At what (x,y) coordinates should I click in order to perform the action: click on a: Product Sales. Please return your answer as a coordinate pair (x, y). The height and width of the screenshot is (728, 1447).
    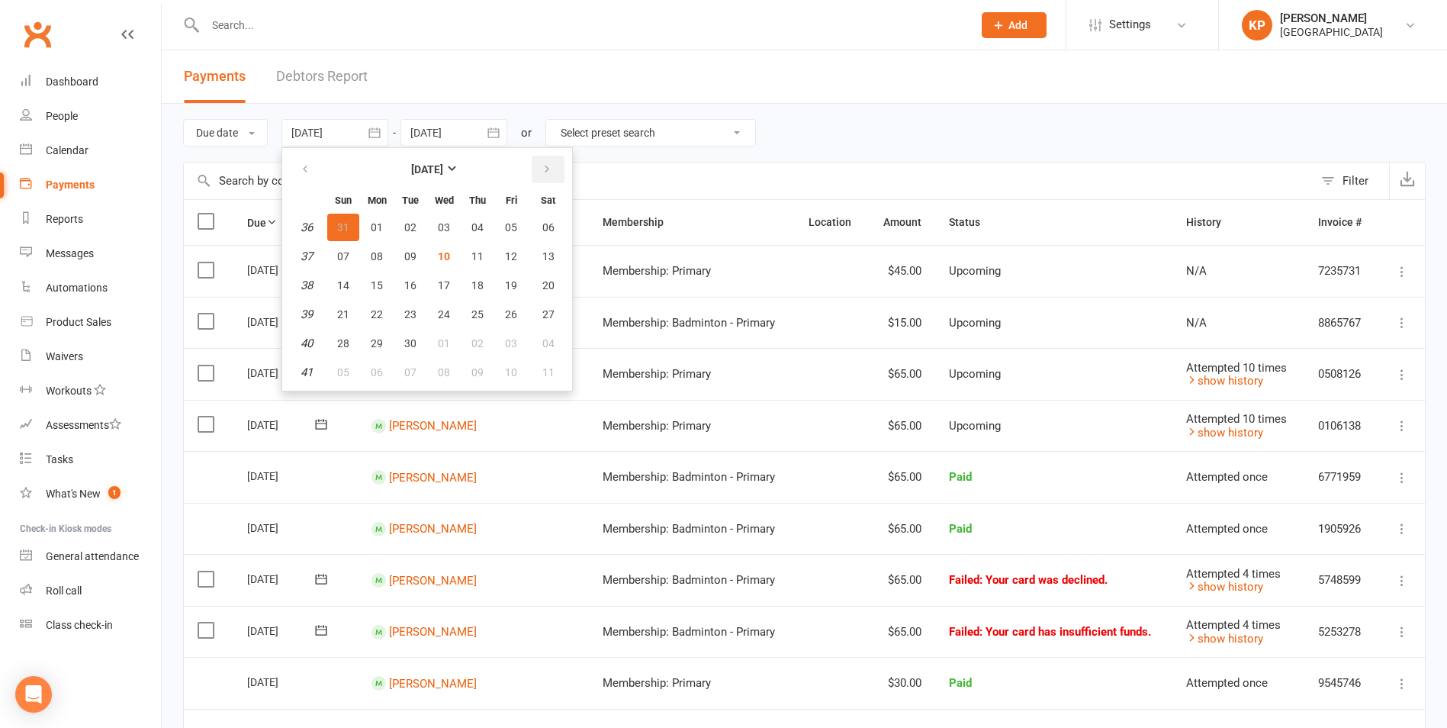
    Looking at the image, I should click on (90, 322).